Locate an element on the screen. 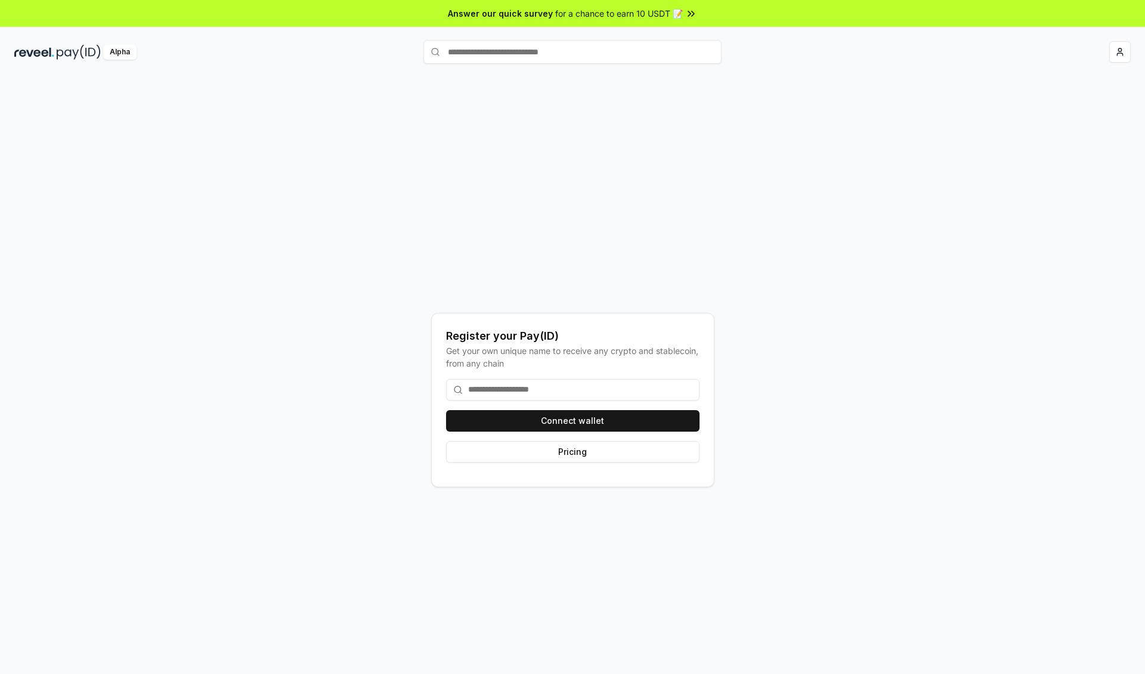  img: pay_id is located at coordinates (79, 52).